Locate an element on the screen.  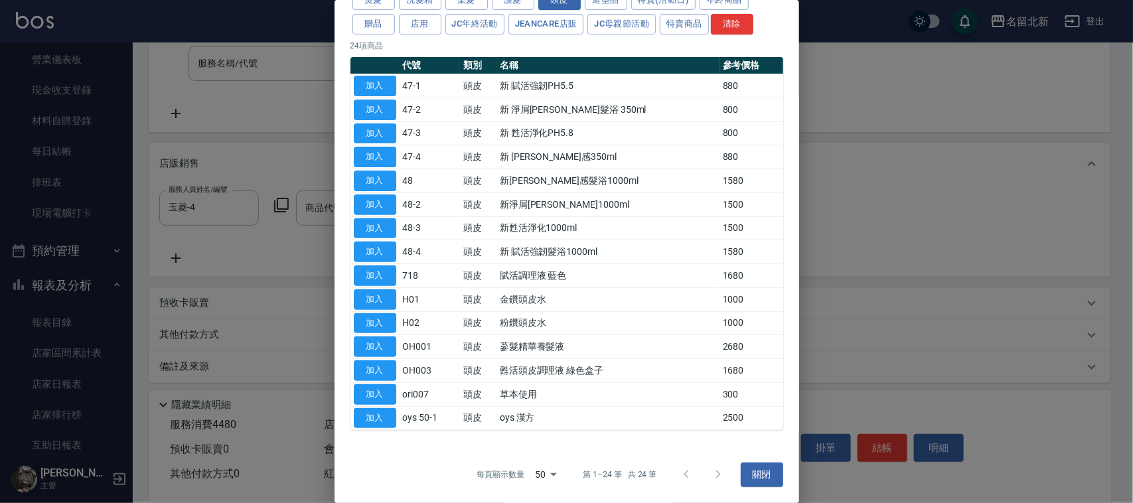
td: 48-4 is located at coordinates (430, 252).